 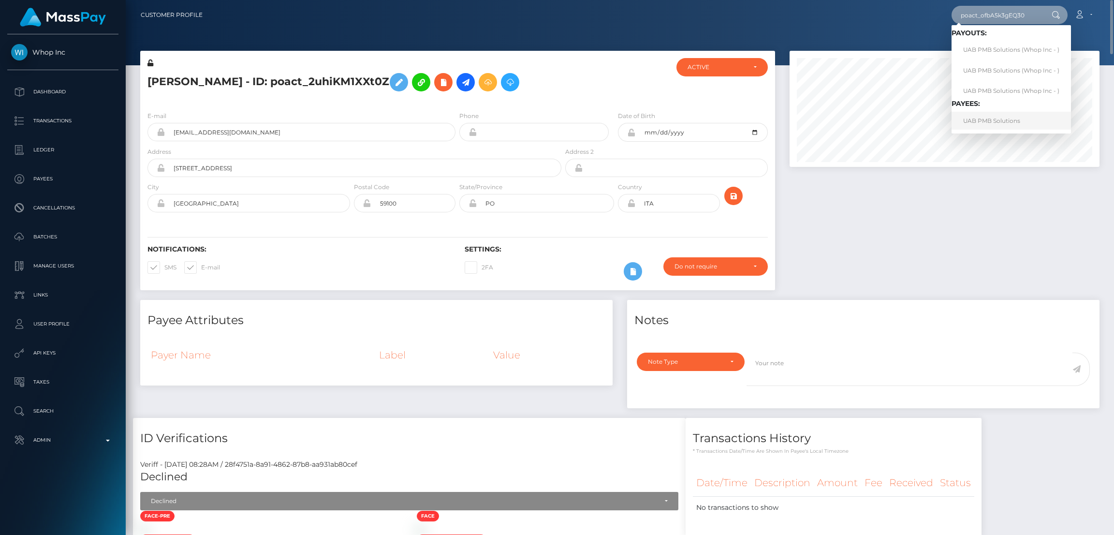 I want to click on a: Manage Users, so click(x=63, y=266).